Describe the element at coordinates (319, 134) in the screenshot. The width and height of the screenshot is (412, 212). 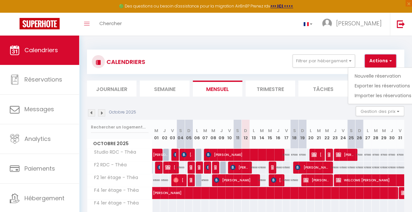
I see `th: 21` at that location.